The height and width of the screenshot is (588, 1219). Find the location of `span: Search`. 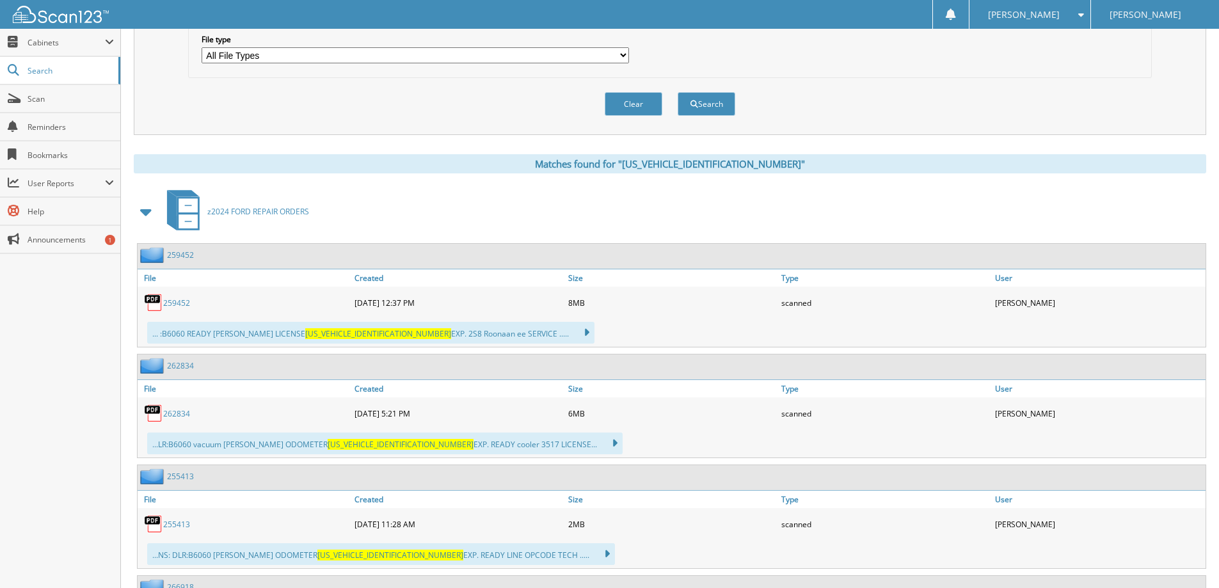

span: Search is located at coordinates (70, 70).